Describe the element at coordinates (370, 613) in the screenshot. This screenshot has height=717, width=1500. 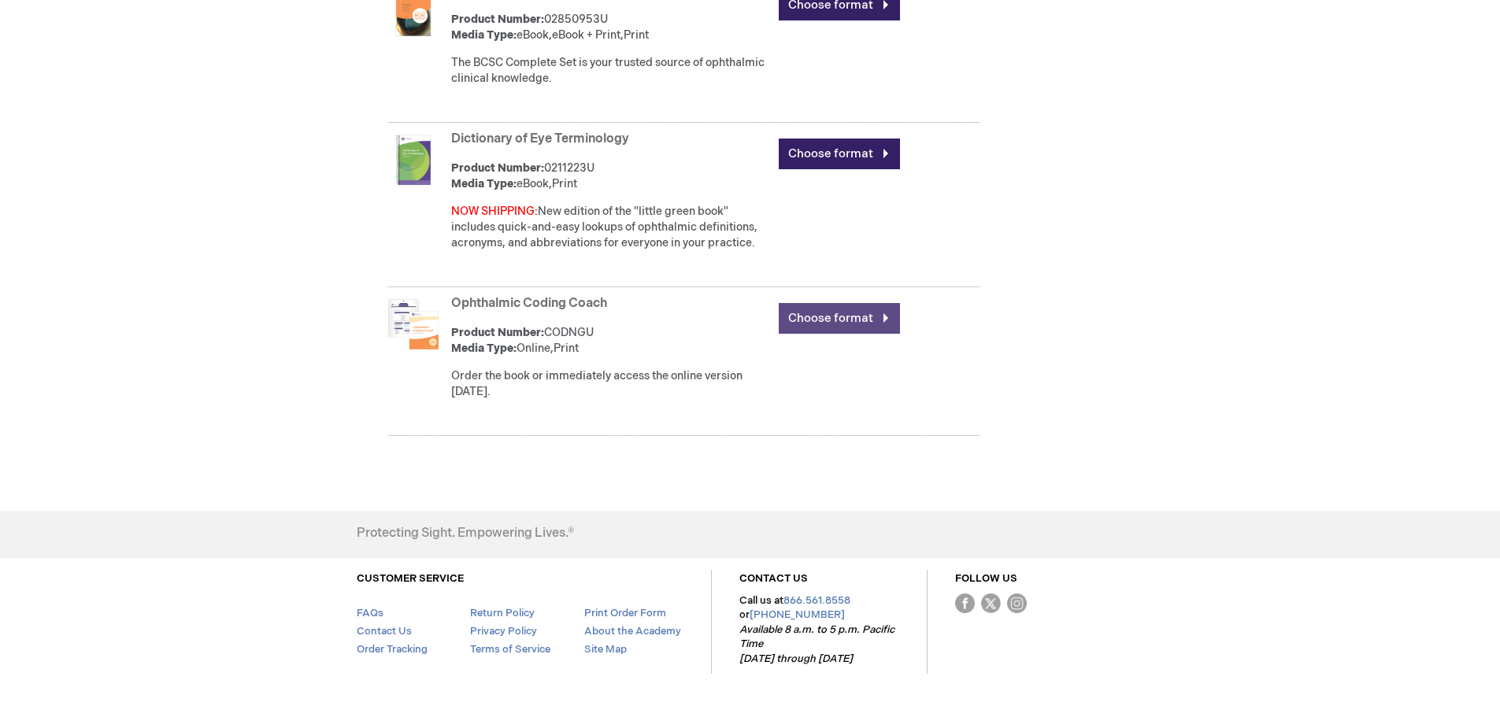
I see `a: FAQs` at that location.